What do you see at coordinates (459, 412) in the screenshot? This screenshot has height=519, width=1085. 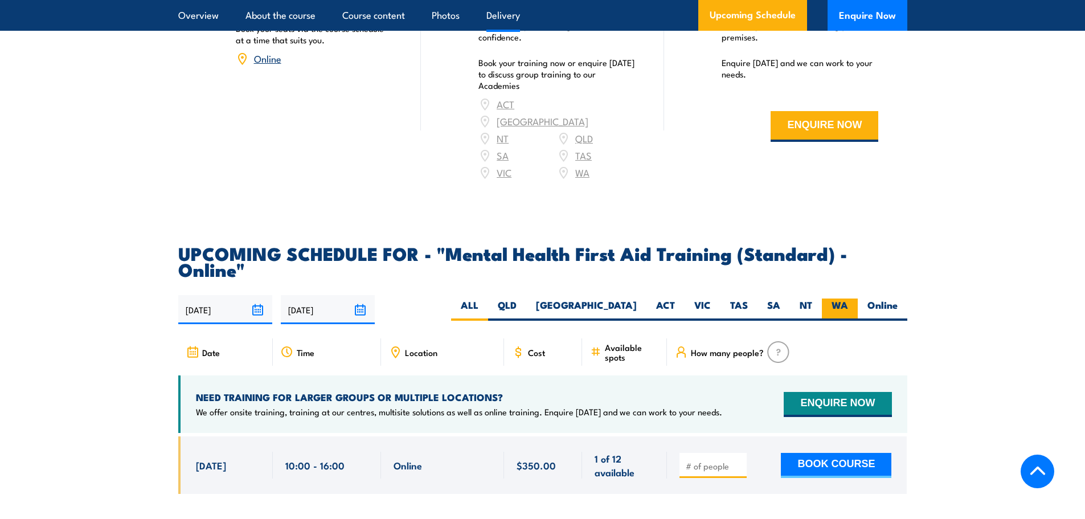 I see `p: We offer onsite training, training at our centres, multisite solutions as well as online training...` at bounding box center [459, 412].